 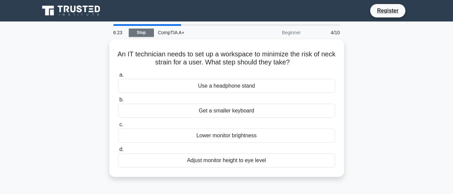 What do you see at coordinates (121, 149) in the screenshot?
I see `span: d.` at bounding box center [121, 149].